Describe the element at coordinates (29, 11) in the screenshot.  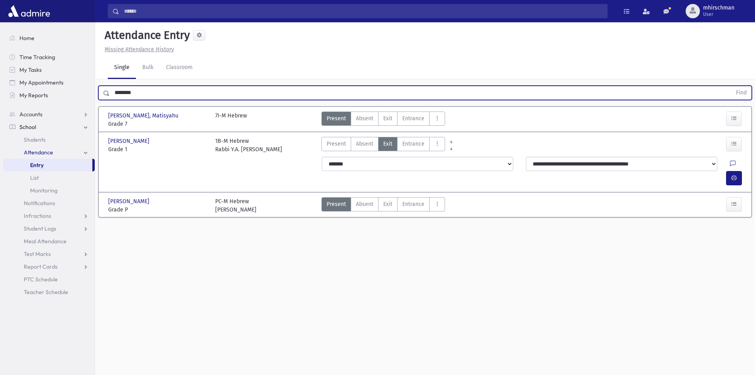
I see `img: AdmirePro` at that location.